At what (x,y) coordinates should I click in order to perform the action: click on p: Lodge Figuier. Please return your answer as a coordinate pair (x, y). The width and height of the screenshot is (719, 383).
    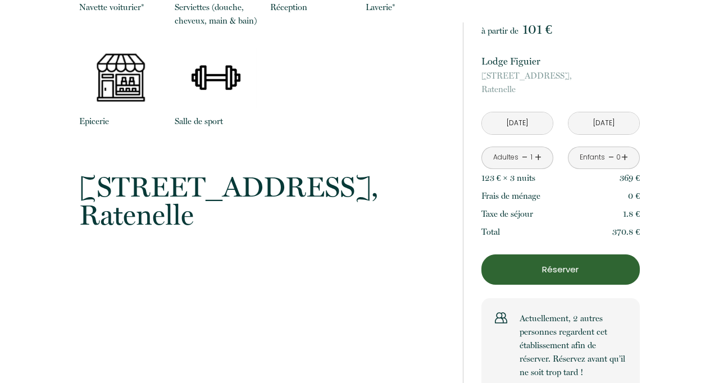
    Looking at the image, I should click on (561, 61).